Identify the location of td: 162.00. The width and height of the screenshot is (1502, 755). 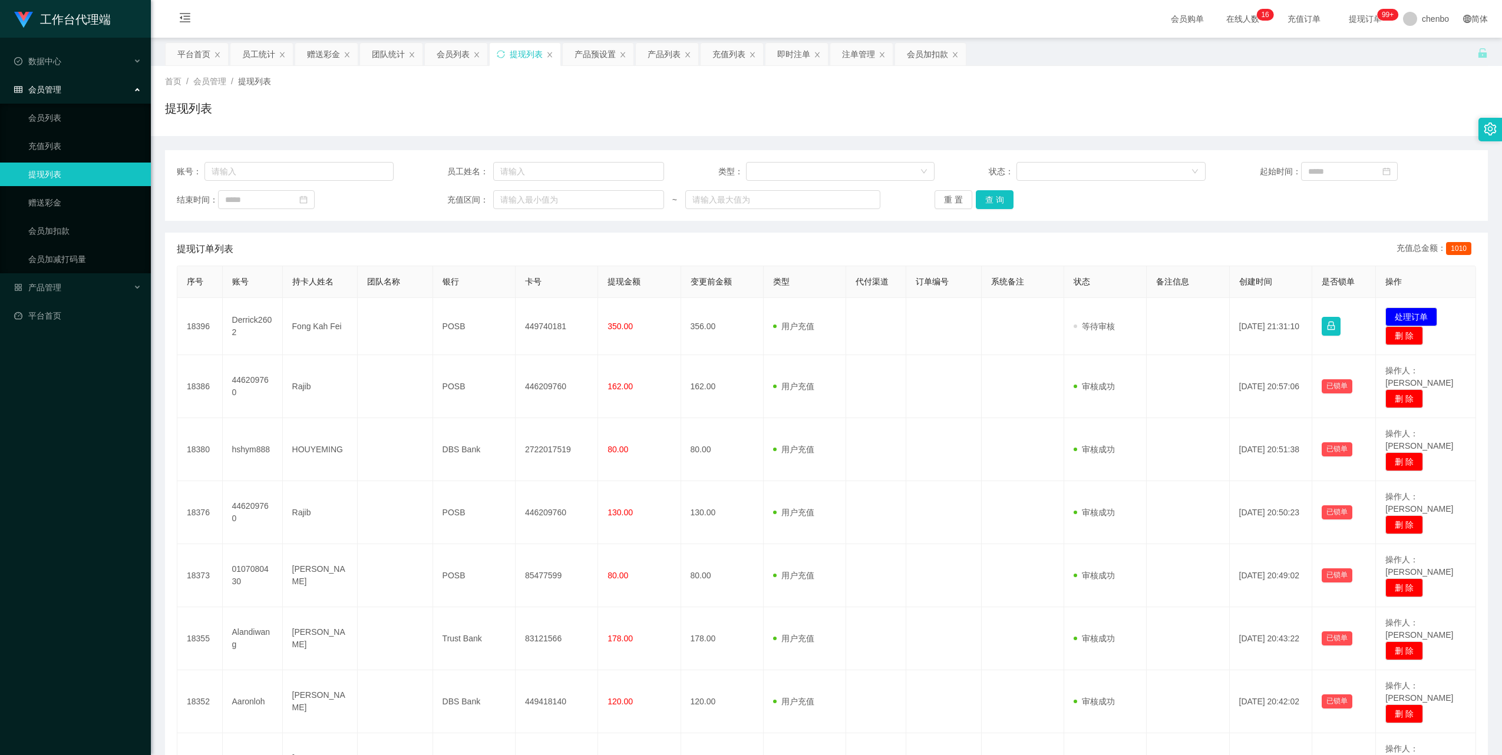
(722, 386).